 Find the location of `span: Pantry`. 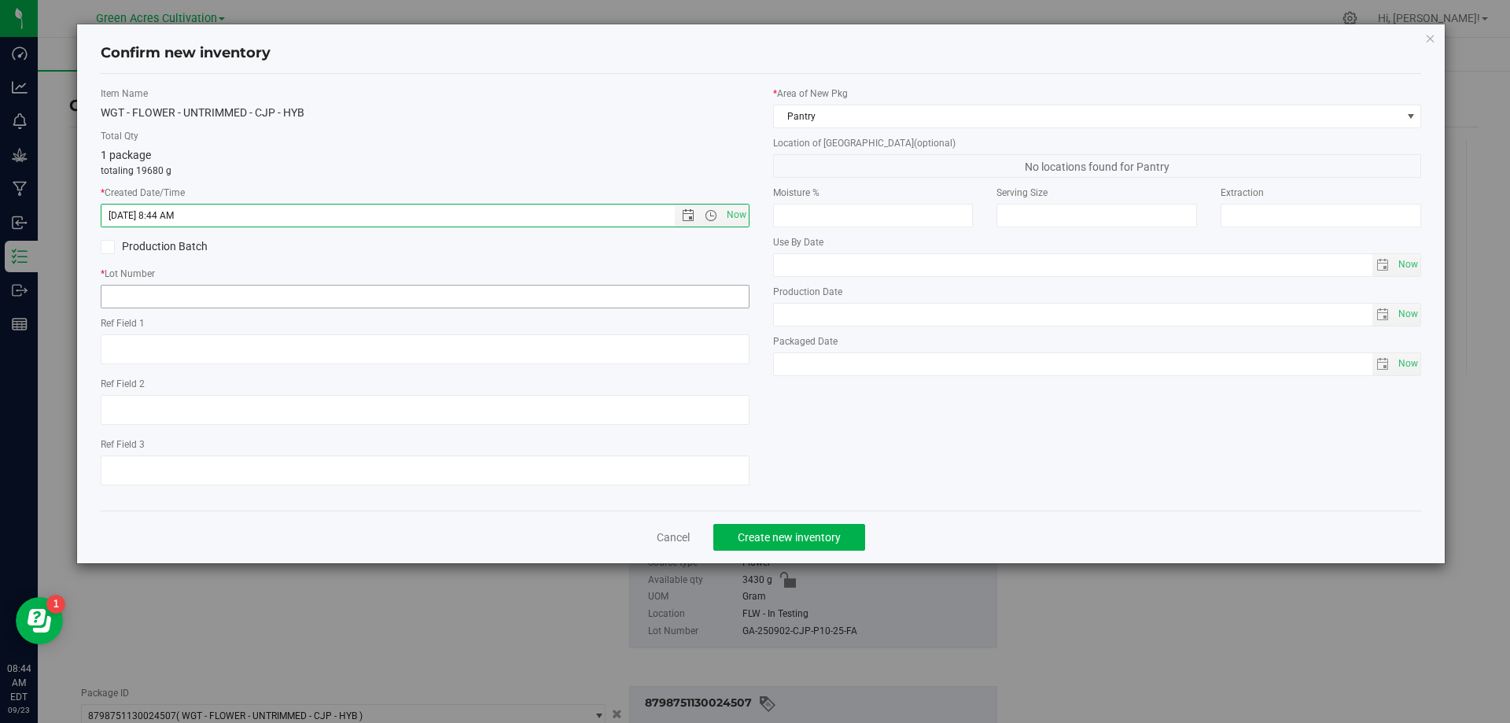

span: Pantry is located at coordinates (1088, 116).